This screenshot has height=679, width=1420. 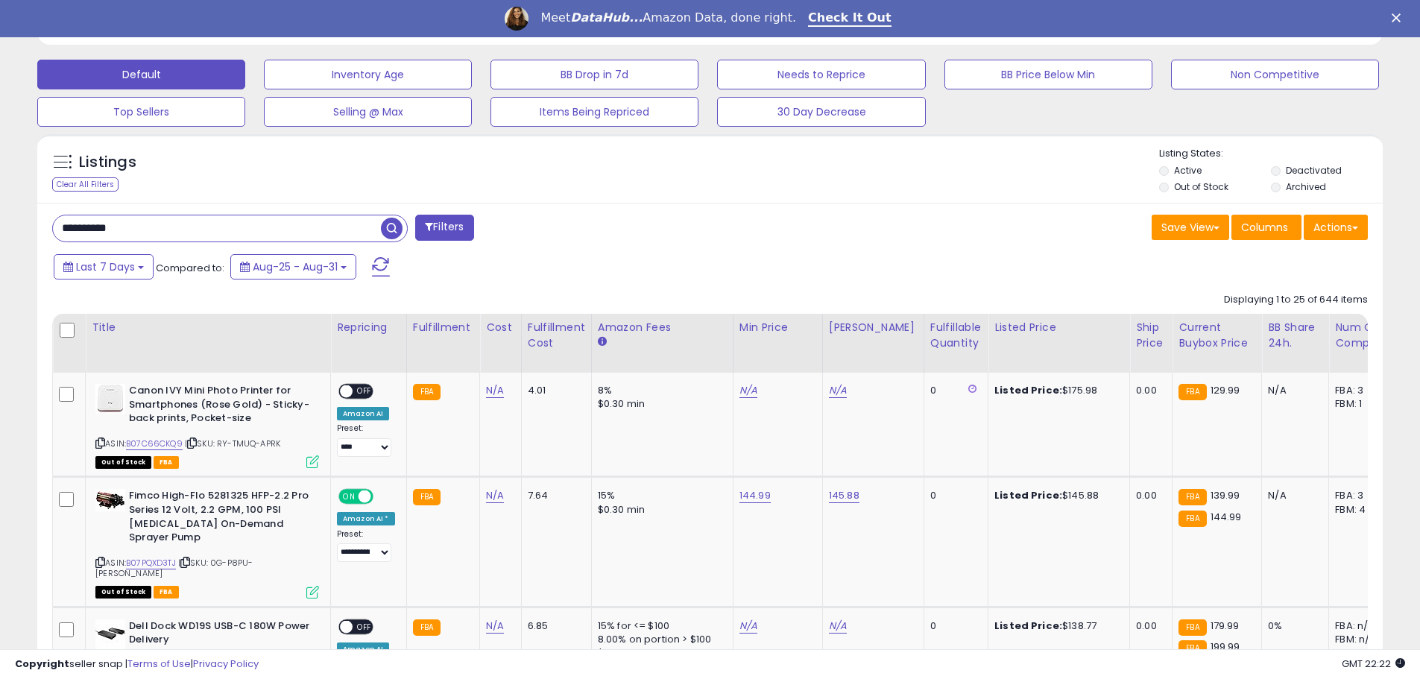 I want to click on div: FBM: 4, so click(x=1360, y=510).